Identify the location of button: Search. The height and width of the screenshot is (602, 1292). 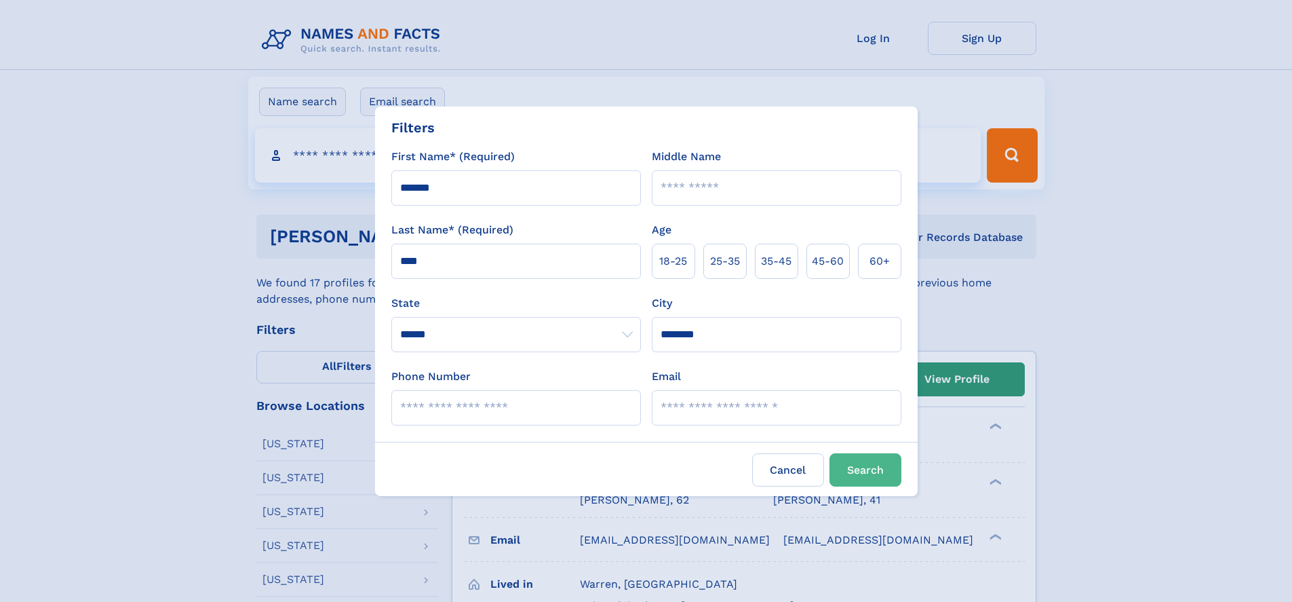
(866, 469).